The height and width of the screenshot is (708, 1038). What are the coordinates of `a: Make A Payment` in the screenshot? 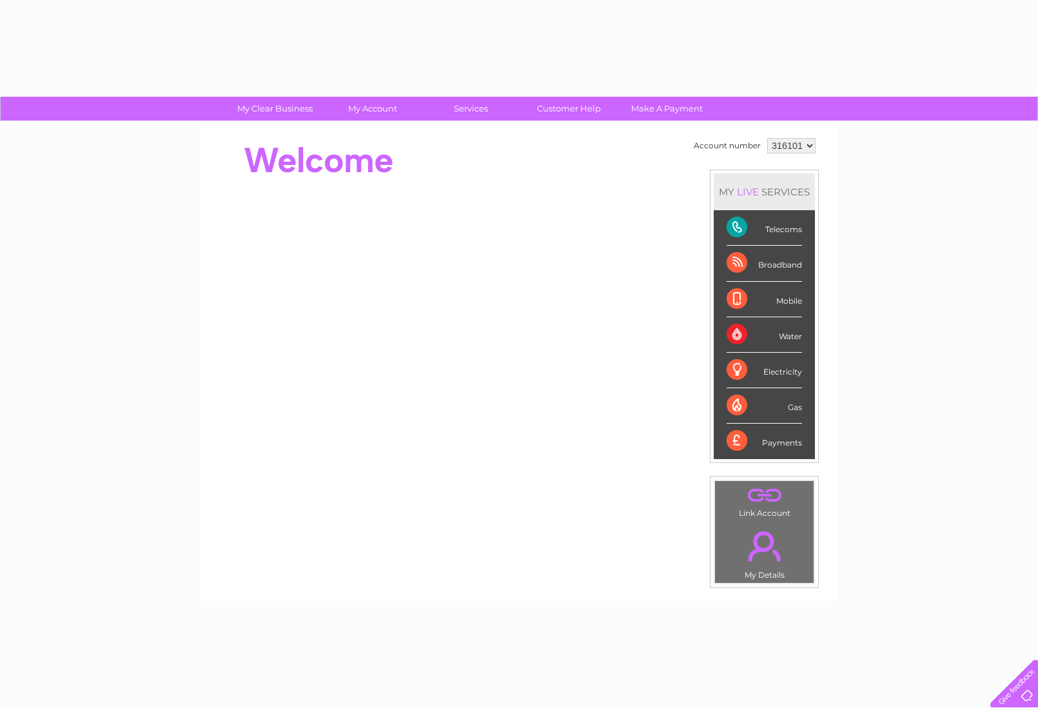 It's located at (666, 108).